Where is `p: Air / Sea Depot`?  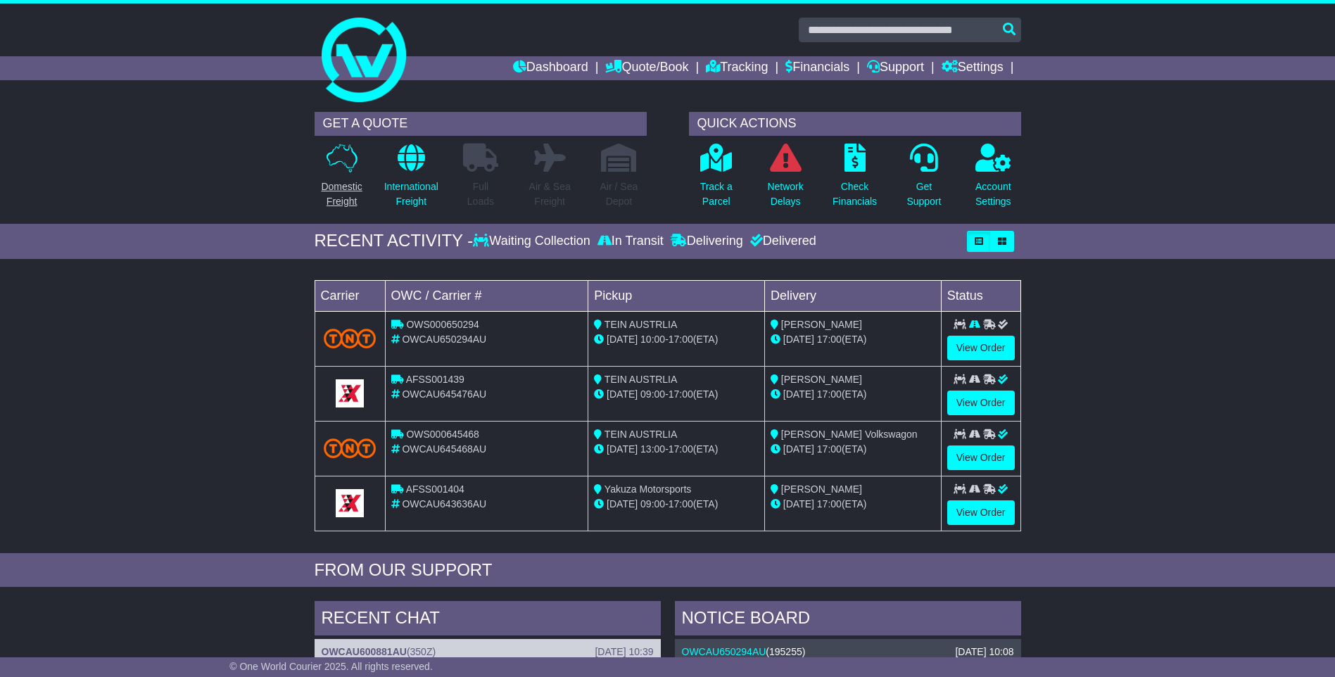
p: Air / Sea Depot is located at coordinates (619, 194).